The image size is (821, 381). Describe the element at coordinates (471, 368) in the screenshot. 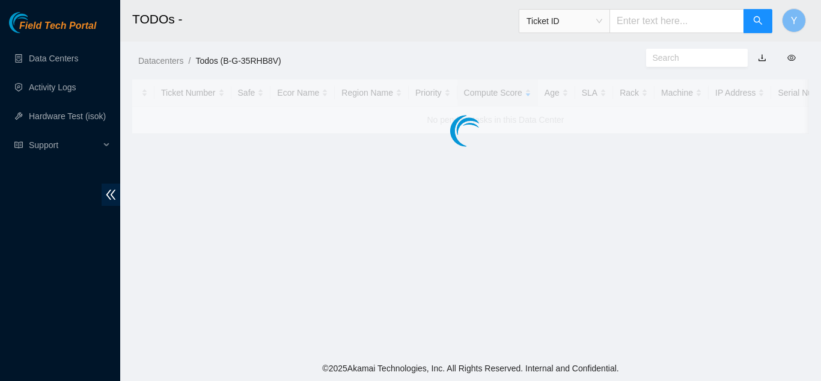

I see `footer: © 2025 Akamai Technologies, Inc. All Rights Reserved. Internal and Confidential.` at that location.